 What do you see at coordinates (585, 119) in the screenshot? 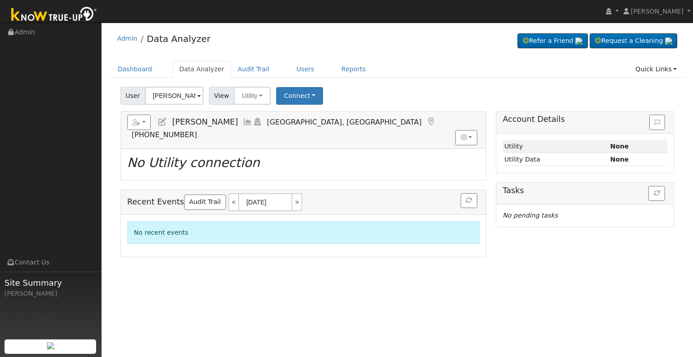
I see `h5: Account Details` at bounding box center [585, 119].